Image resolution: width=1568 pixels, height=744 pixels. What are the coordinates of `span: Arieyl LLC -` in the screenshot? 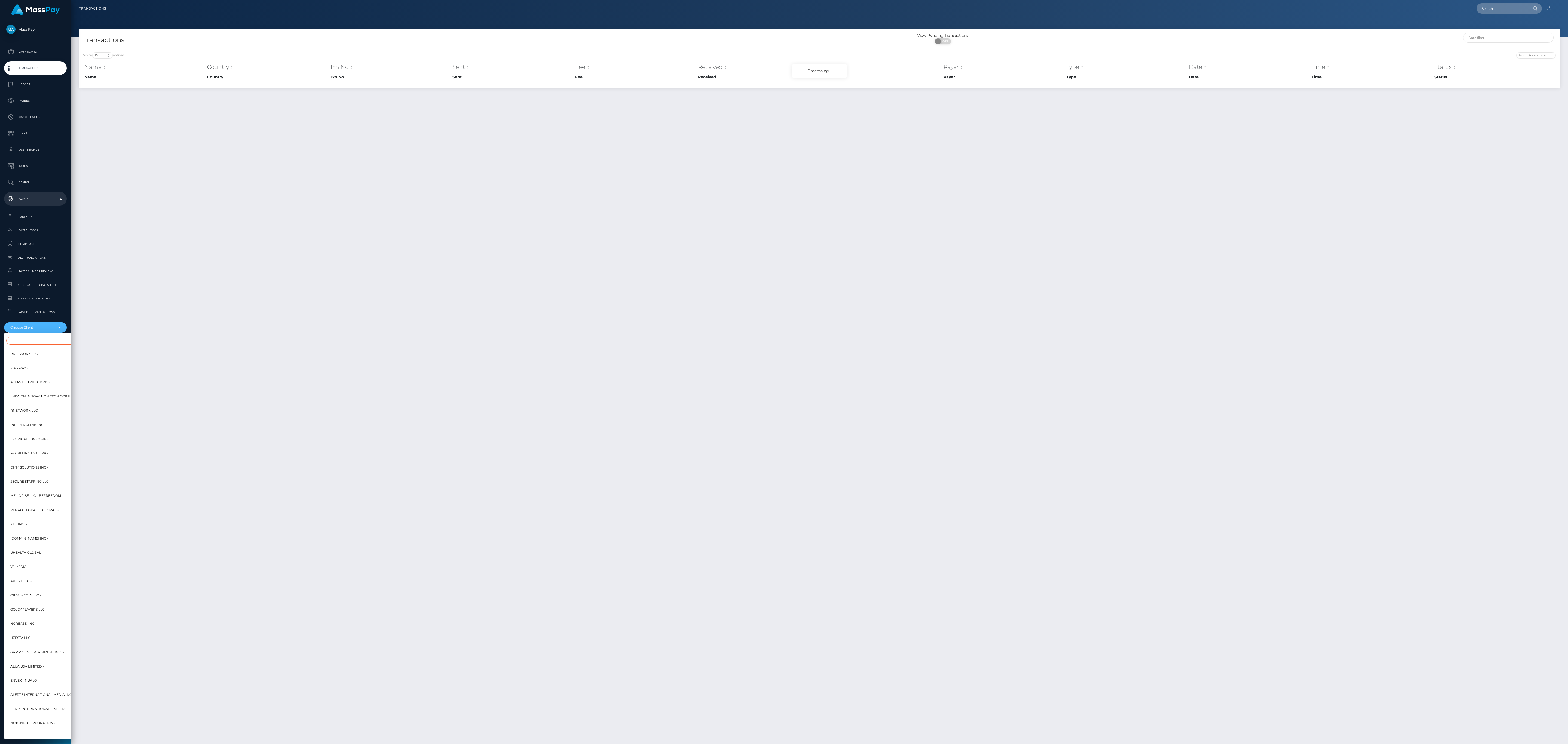 It's located at (21, 581).